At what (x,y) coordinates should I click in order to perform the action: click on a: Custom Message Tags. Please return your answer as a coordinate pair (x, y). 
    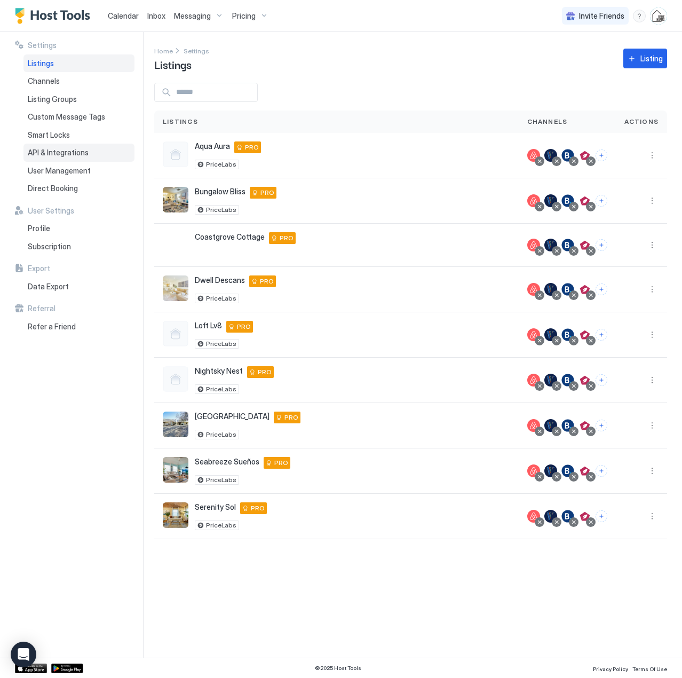
    Looking at the image, I should click on (79, 117).